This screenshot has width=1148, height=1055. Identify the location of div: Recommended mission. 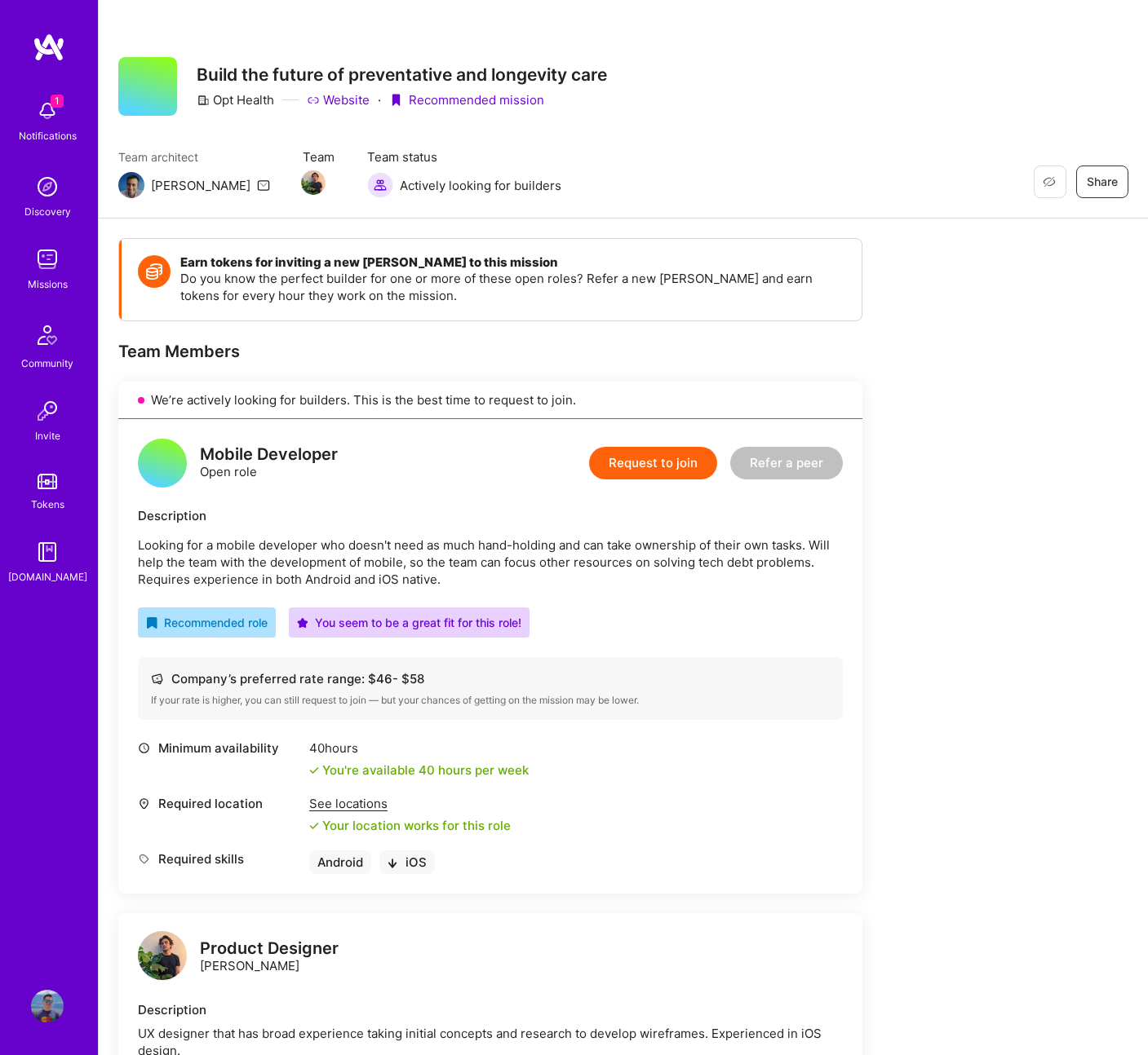
(467, 100).